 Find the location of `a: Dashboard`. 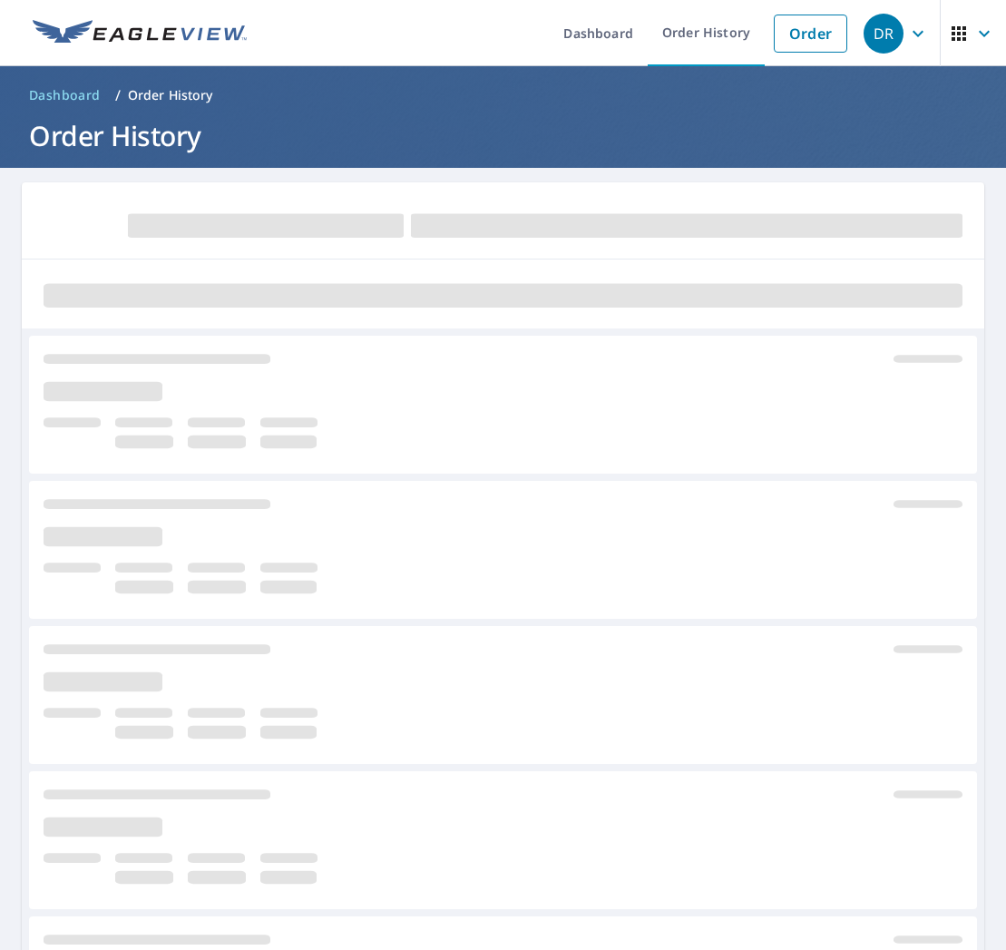

a: Dashboard is located at coordinates (64, 95).